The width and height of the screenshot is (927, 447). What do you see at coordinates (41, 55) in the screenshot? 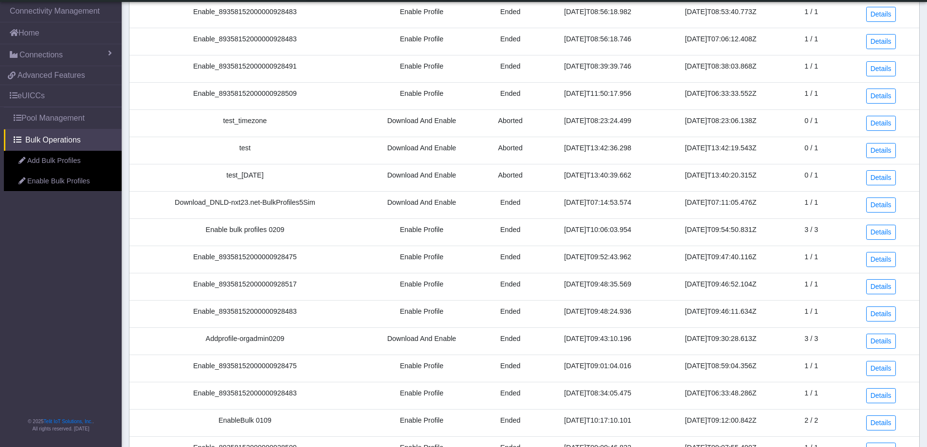
I see `span: Connections` at bounding box center [41, 55].